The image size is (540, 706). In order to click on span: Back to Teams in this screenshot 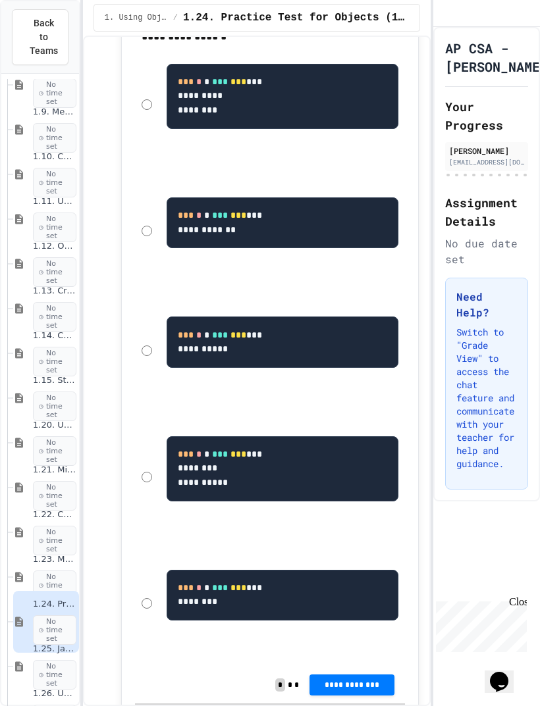, I will do `click(43, 37)`.